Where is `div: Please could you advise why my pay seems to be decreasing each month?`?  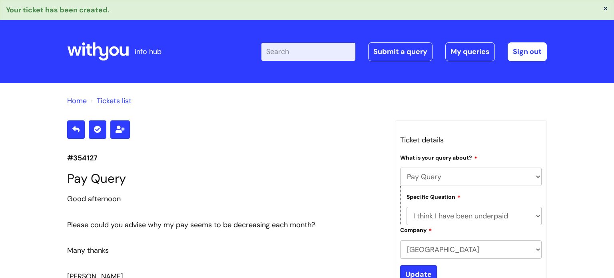
div: Please could you advise why my pay seems to be decreasing each month? is located at coordinates (225, 225).